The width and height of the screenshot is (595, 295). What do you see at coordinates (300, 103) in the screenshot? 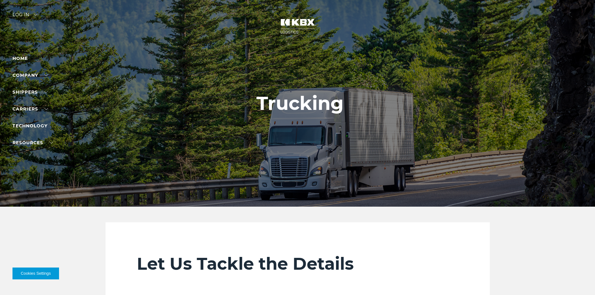
I see `h1: Trucking` at bounding box center [300, 103].